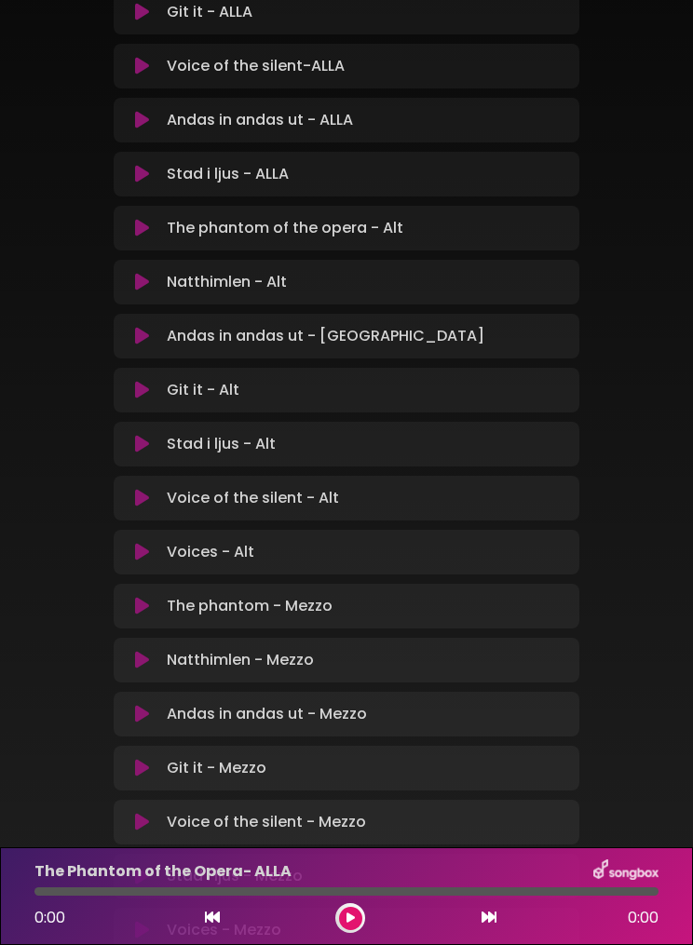 The height and width of the screenshot is (945, 693). Describe the element at coordinates (255, 66) in the screenshot. I see `p: Voice of the silent-ALLA` at that location.